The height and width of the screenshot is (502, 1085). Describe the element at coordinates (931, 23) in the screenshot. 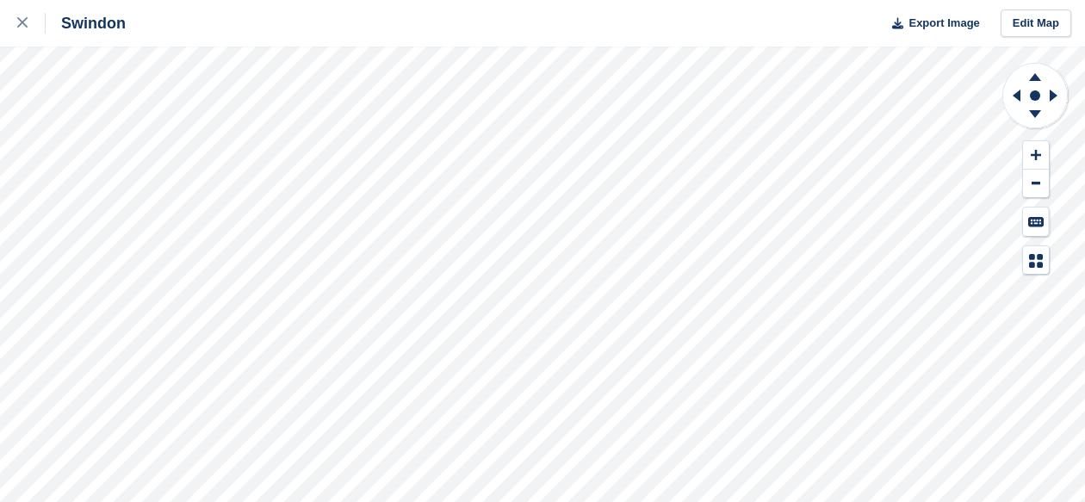

I see `button: Export Image` at that location.